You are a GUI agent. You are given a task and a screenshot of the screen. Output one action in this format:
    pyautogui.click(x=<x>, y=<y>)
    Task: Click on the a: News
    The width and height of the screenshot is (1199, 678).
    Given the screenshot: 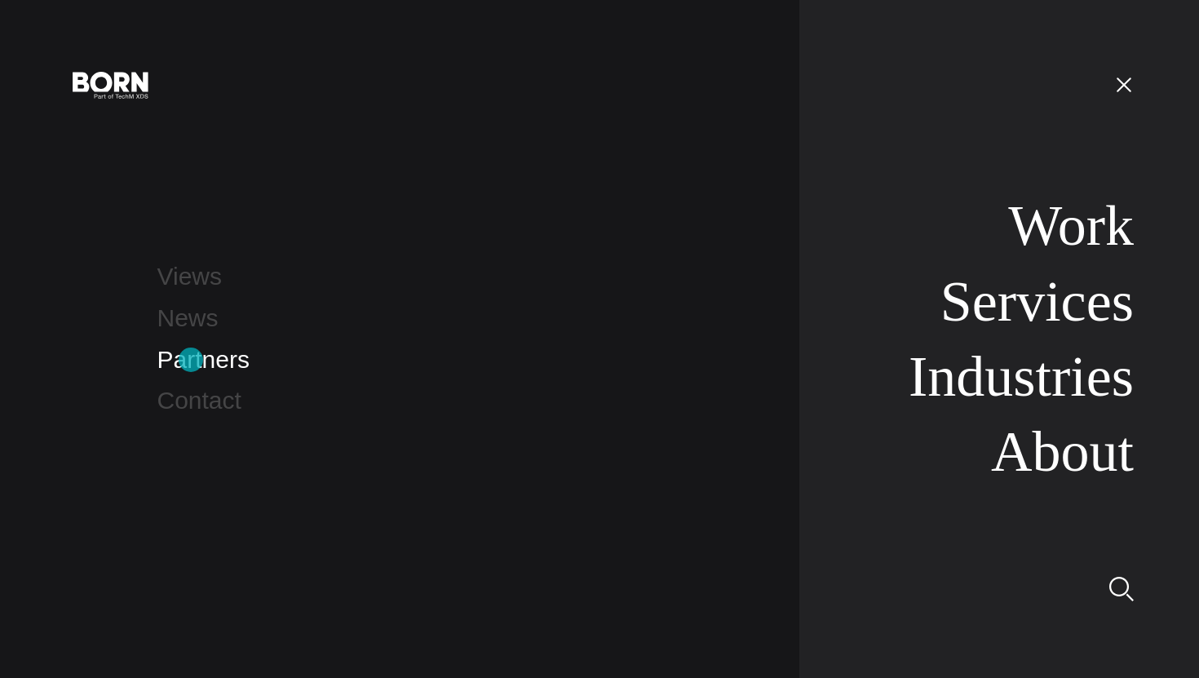 What is the action you would take?
    pyautogui.click(x=188, y=317)
    